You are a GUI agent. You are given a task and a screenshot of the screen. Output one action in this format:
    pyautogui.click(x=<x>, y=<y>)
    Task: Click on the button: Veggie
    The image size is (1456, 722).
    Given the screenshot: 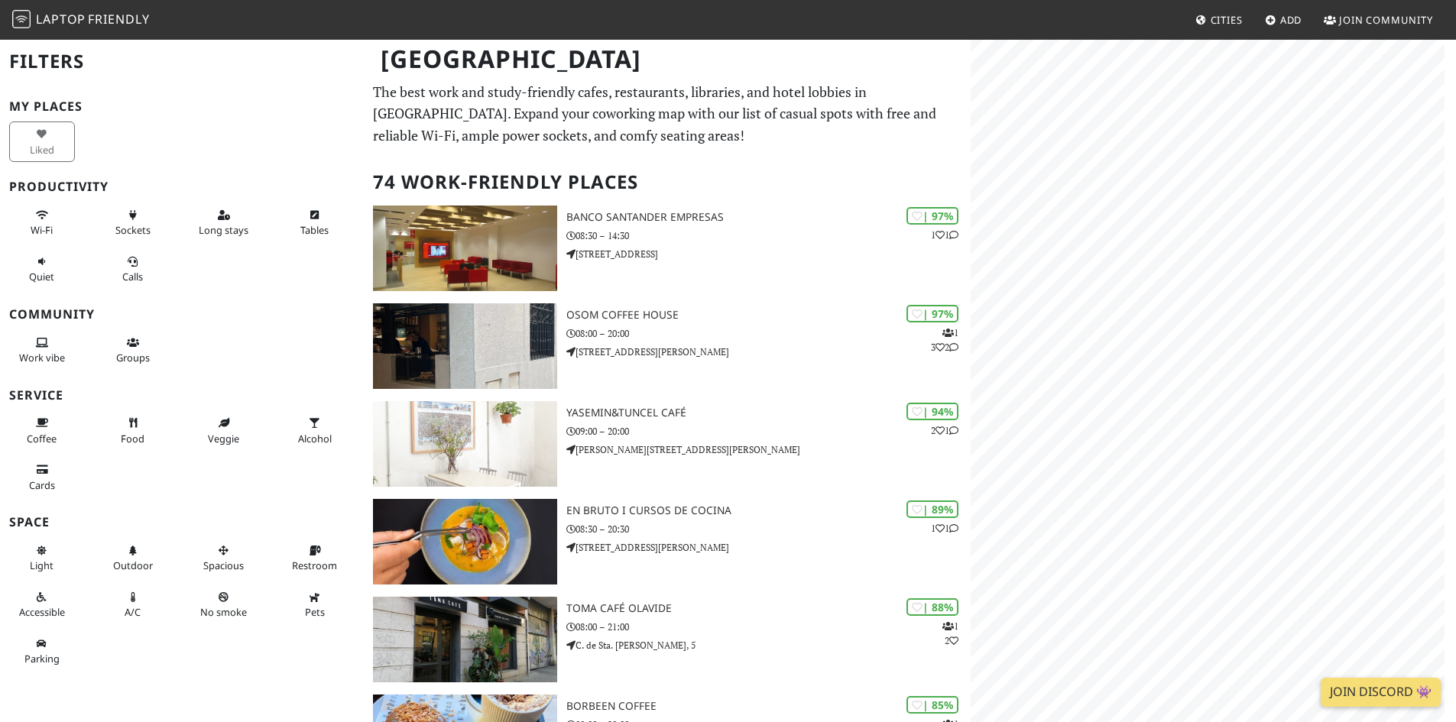 What is the action you would take?
    pyautogui.click(x=224, y=430)
    